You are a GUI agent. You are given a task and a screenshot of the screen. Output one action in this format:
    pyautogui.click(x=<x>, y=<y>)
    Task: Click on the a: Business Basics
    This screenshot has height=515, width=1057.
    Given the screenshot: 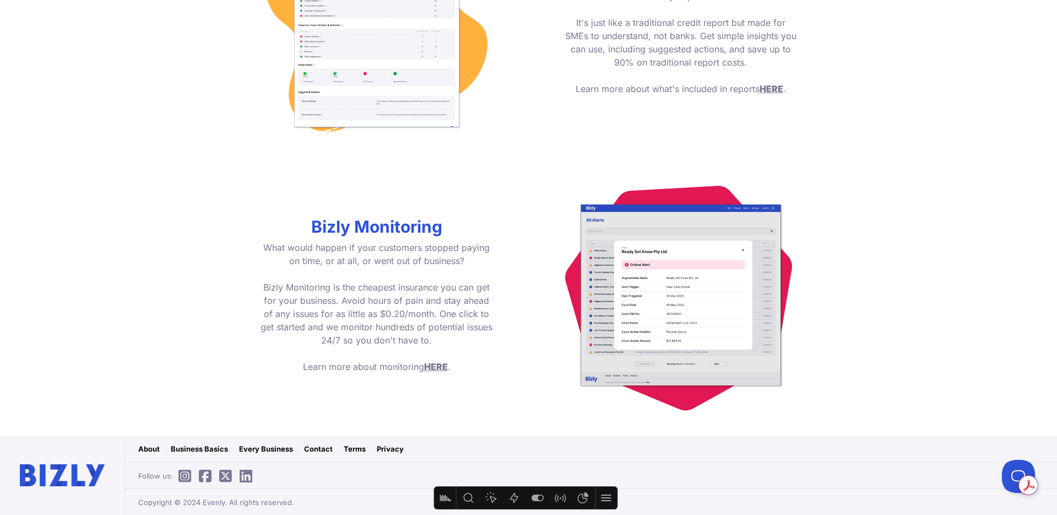 What is the action you would take?
    pyautogui.click(x=199, y=448)
    